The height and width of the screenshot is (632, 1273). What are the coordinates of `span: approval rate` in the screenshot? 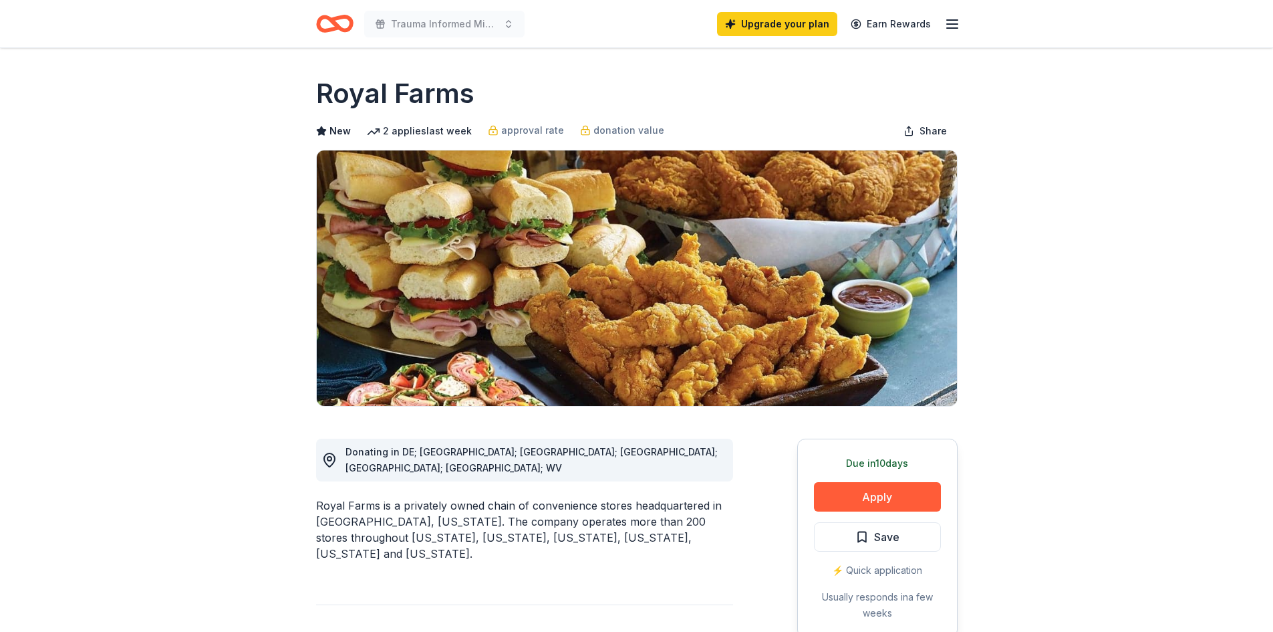 It's located at (533, 130).